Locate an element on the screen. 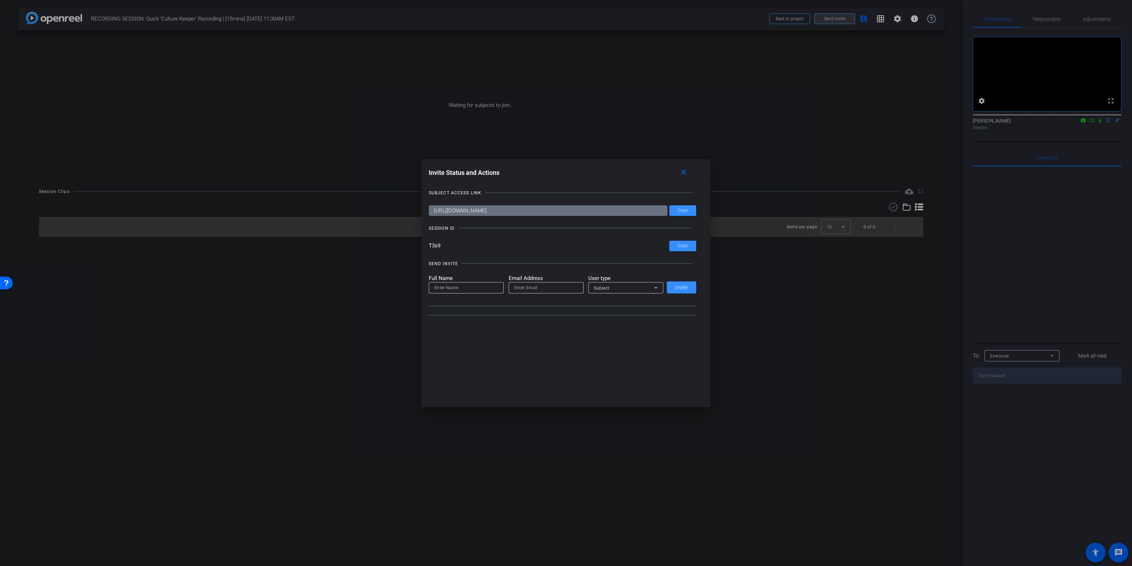 The height and width of the screenshot is (566, 1132). openreel-title-line: SESSION ID is located at coordinates (562, 228).